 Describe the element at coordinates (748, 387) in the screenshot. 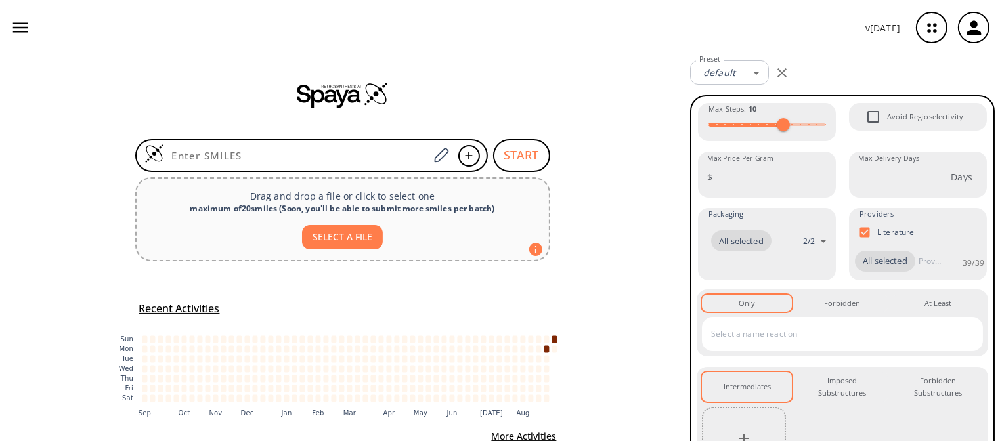

I see `div: Intermediates` at that location.